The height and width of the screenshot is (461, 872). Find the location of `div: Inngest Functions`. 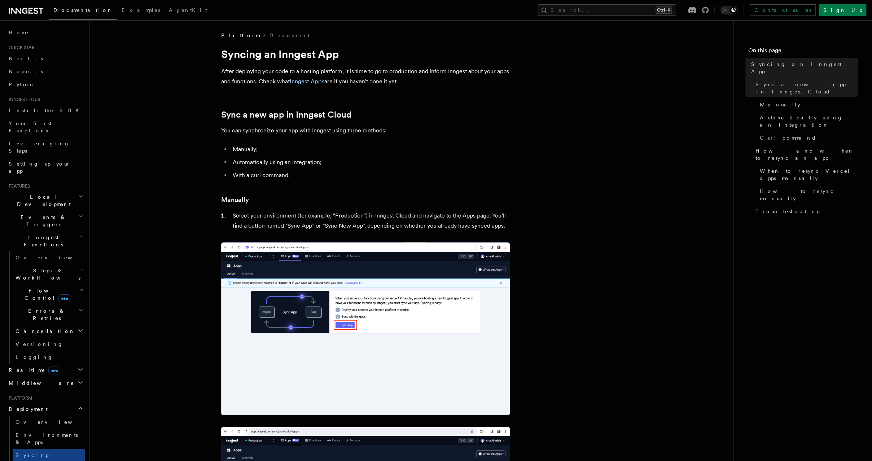

div: Inngest Functions is located at coordinates (45, 307).